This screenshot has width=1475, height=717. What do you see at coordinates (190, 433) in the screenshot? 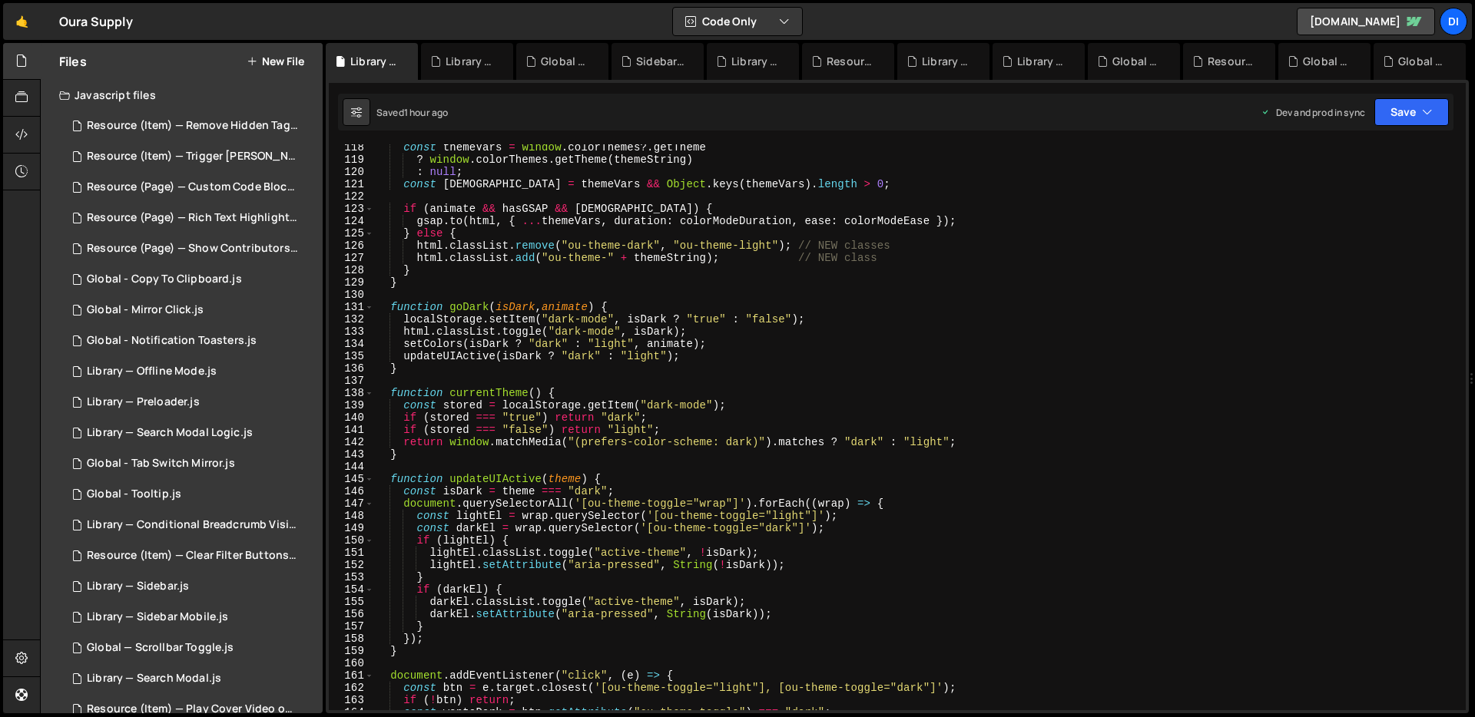
I see `div: 14937/44851.js` at bounding box center [190, 433].